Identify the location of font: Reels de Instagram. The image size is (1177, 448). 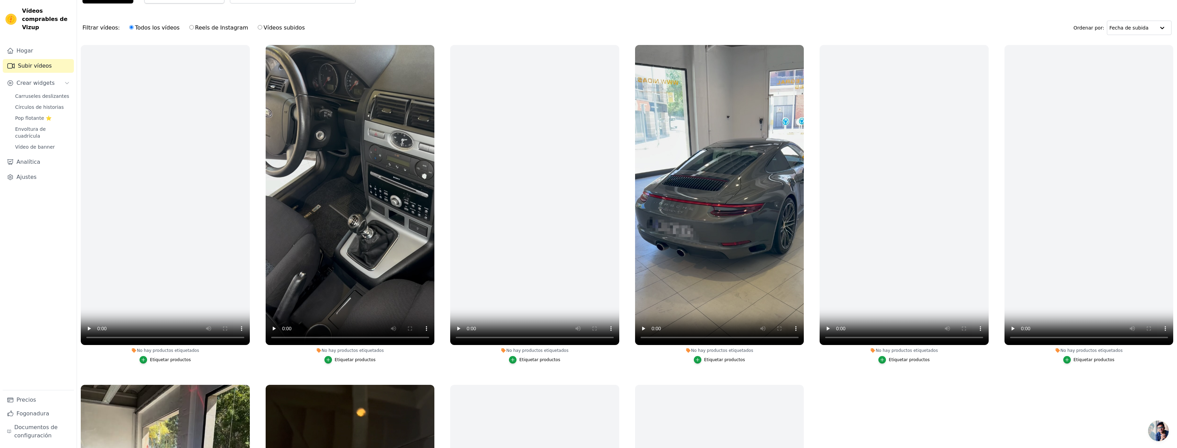
(222, 27).